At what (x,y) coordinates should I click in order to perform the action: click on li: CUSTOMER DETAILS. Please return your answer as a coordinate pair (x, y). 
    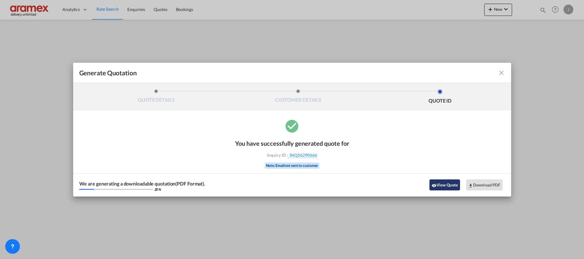
    Looking at the image, I should click on (298, 97).